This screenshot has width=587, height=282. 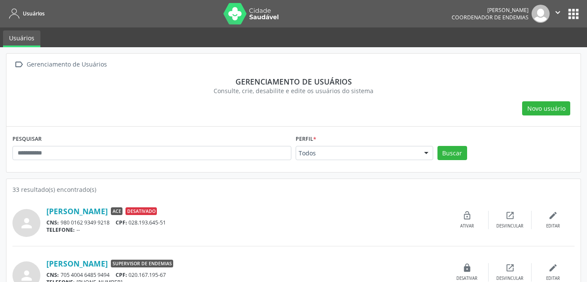 I want to click on div: Ativar, so click(x=467, y=226).